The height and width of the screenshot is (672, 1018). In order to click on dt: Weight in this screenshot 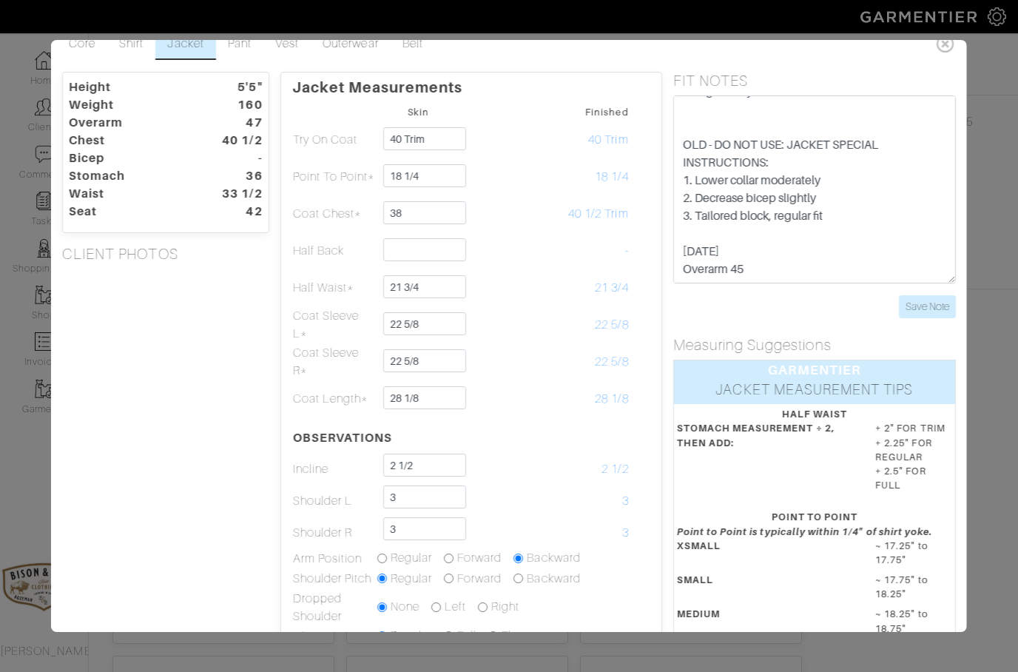, I will do `click(130, 105)`.